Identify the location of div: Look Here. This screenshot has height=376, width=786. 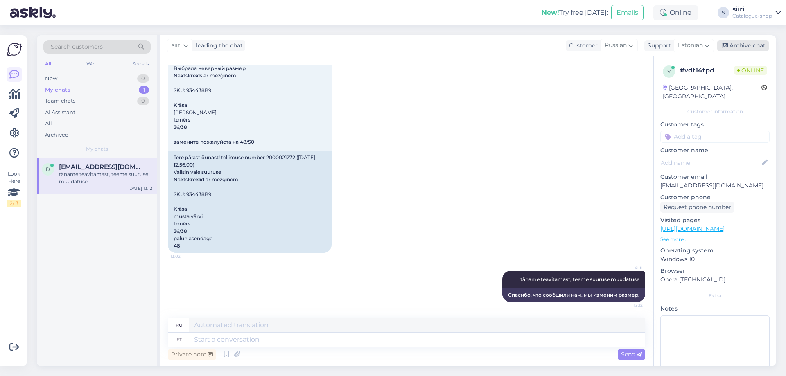
(14, 189).